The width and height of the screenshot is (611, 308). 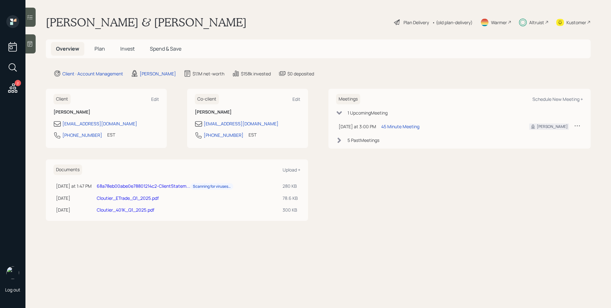 I want to click on div: 1 Upcoming Meeting, so click(x=367, y=113).